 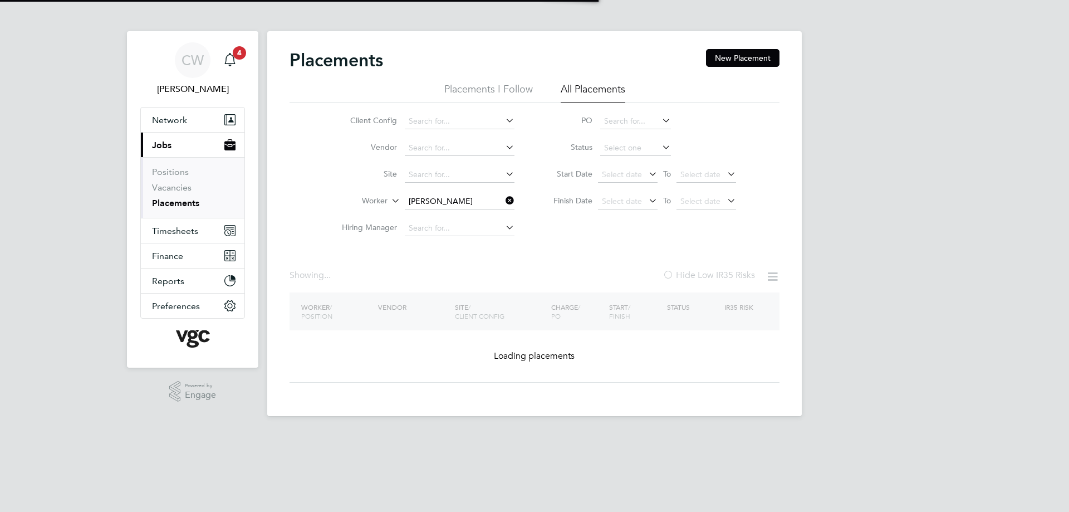 I want to click on li: Placements I Follow, so click(x=488, y=92).